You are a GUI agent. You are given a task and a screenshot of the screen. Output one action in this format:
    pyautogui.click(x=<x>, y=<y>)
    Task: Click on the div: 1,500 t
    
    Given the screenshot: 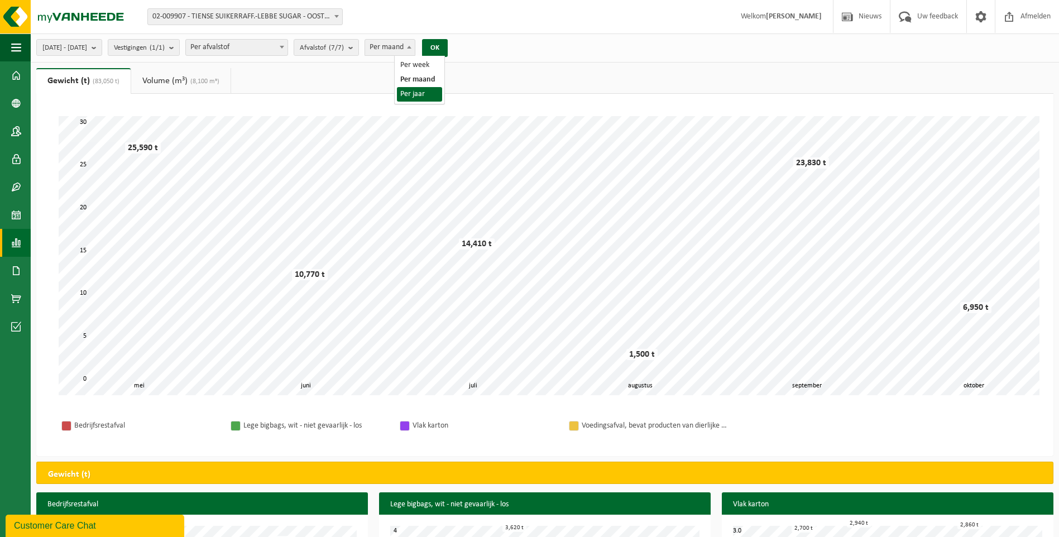 What is the action you would take?
    pyautogui.click(x=642, y=354)
    